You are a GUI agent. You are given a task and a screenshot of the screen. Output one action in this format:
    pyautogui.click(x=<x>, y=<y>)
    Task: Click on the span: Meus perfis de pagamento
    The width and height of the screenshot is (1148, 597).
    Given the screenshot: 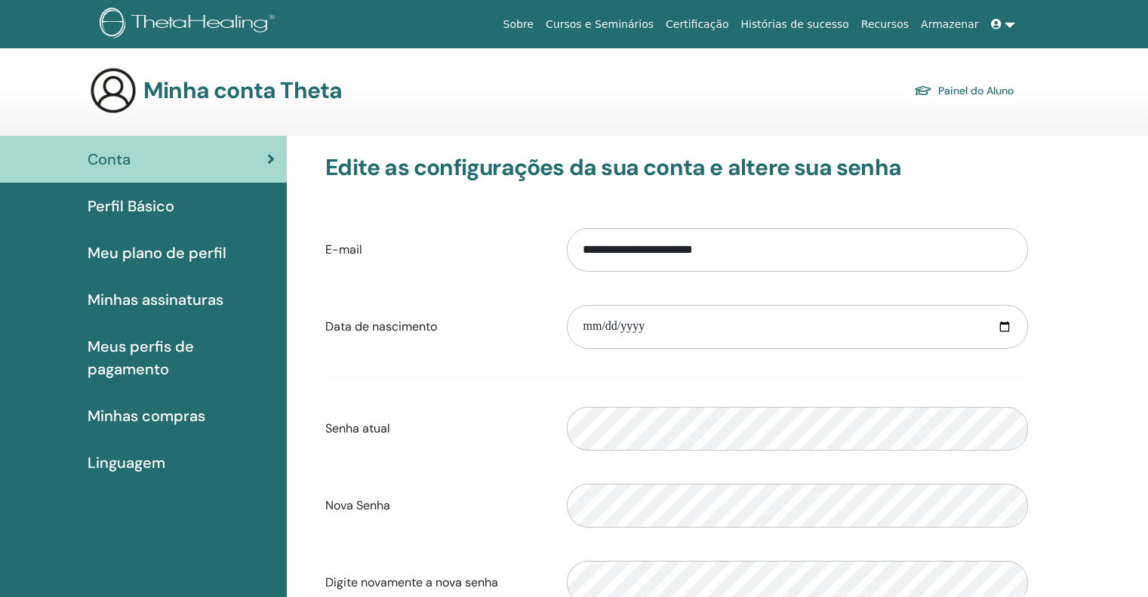 What is the action you would take?
    pyautogui.click(x=181, y=358)
    